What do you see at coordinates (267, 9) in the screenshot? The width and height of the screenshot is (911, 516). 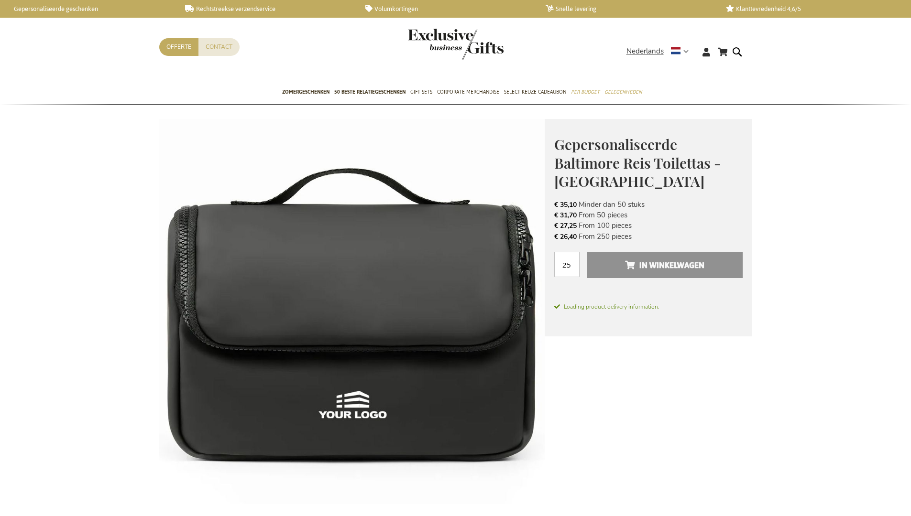 I see `a: Rechtstreekse verzendservice` at bounding box center [267, 9].